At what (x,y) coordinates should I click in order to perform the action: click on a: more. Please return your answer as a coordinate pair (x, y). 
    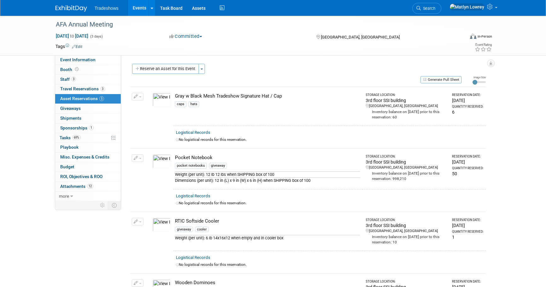
    Looking at the image, I should click on (88, 196).